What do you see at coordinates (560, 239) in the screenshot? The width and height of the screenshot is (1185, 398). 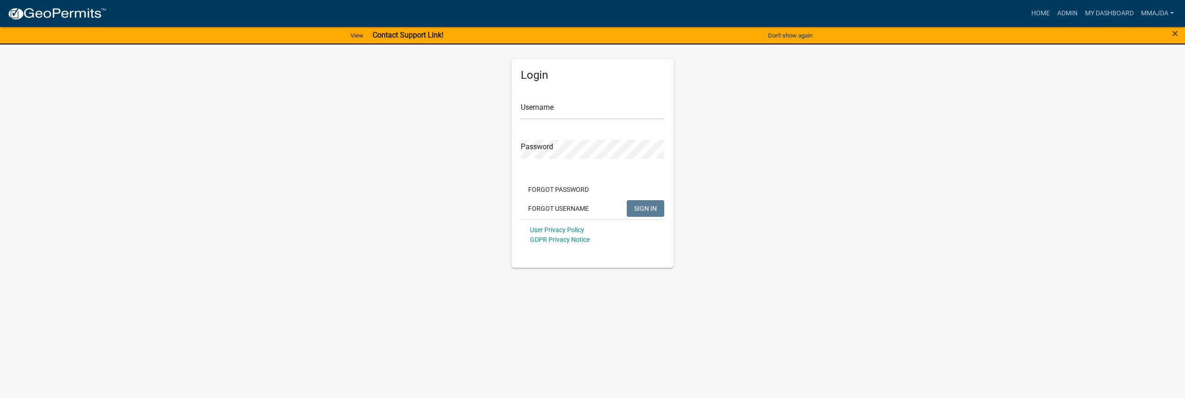 I see `a: GDPR Privacy Notice` at bounding box center [560, 239].